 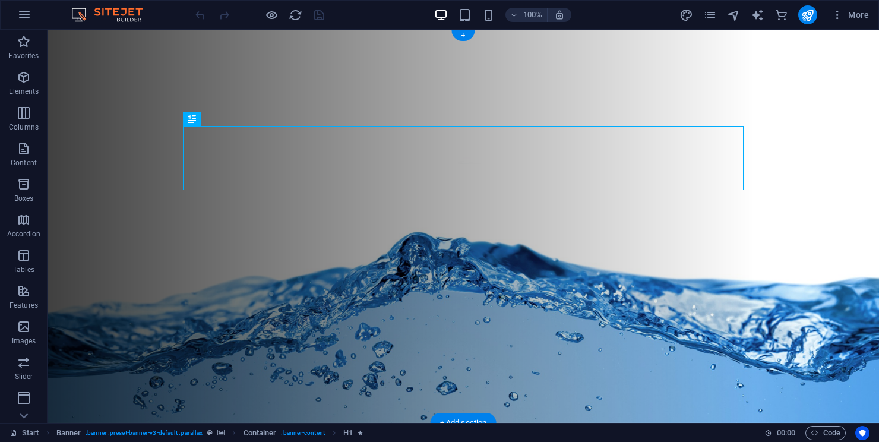 What do you see at coordinates (24, 270) in the screenshot?
I see `p: Tables` at bounding box center [24, 270].